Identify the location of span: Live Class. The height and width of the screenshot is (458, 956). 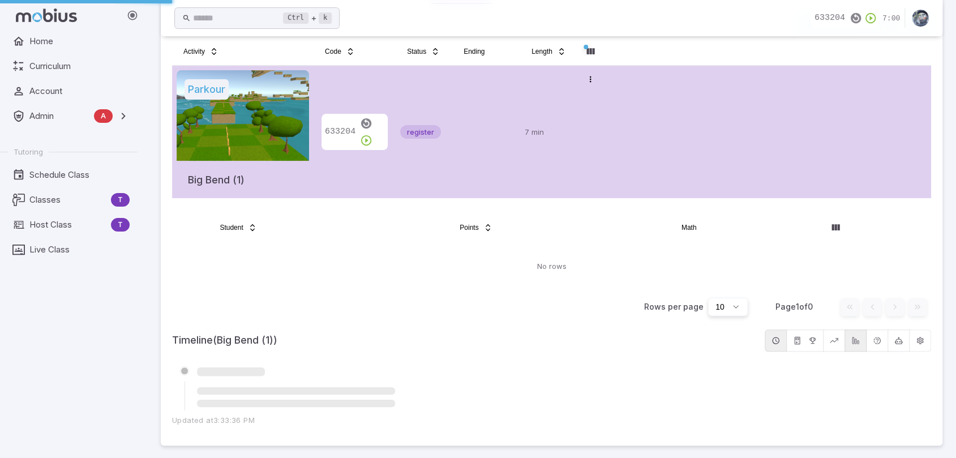
(79, 250).